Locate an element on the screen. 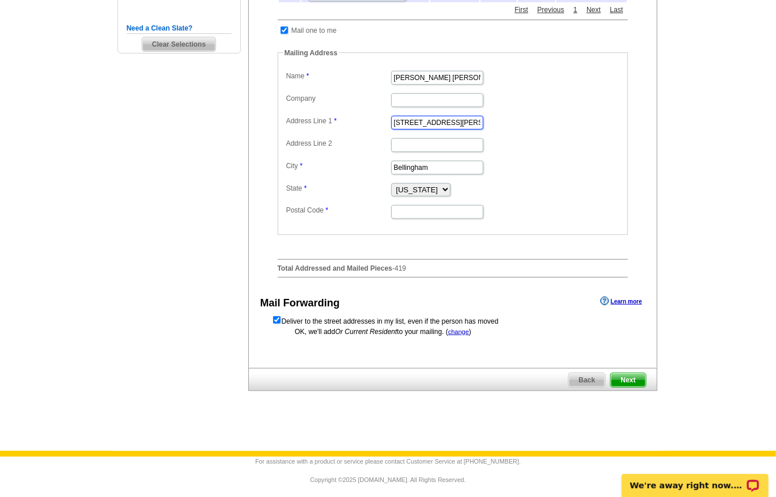  label: Address Line 2 is located at coordinates (338, 143).